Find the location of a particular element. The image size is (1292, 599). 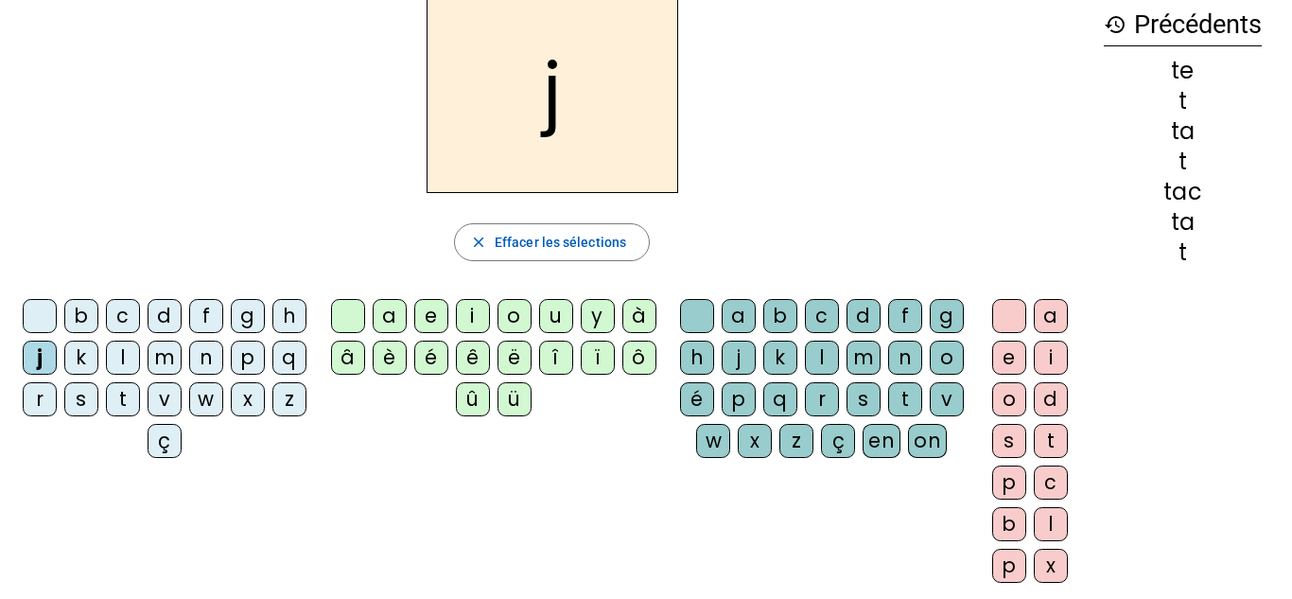

div: à is located at coordinates (640, 316).